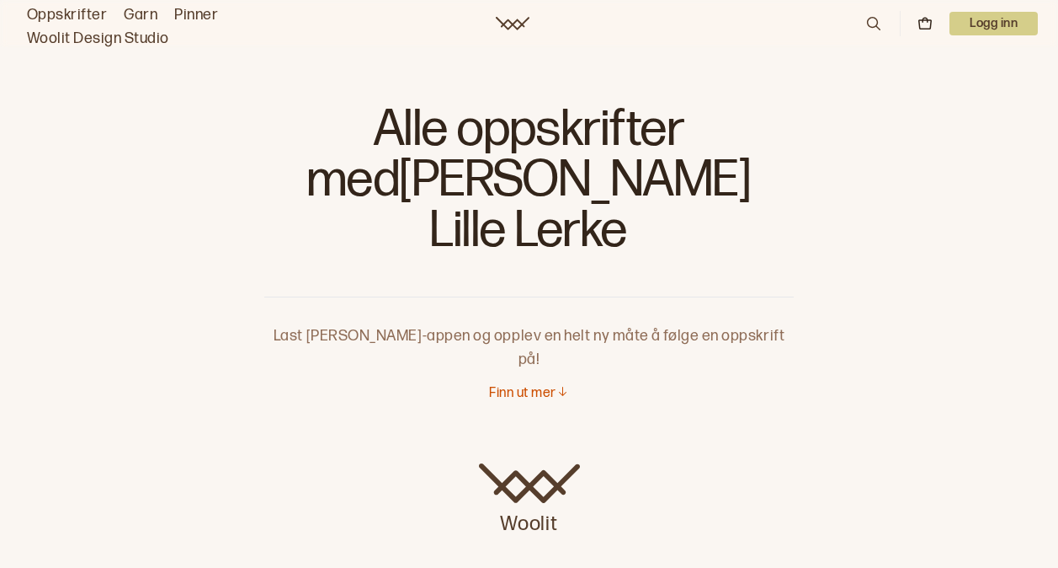 The image size is (1058, 568). I want to click on p: Logg inn, so click(994, 24).